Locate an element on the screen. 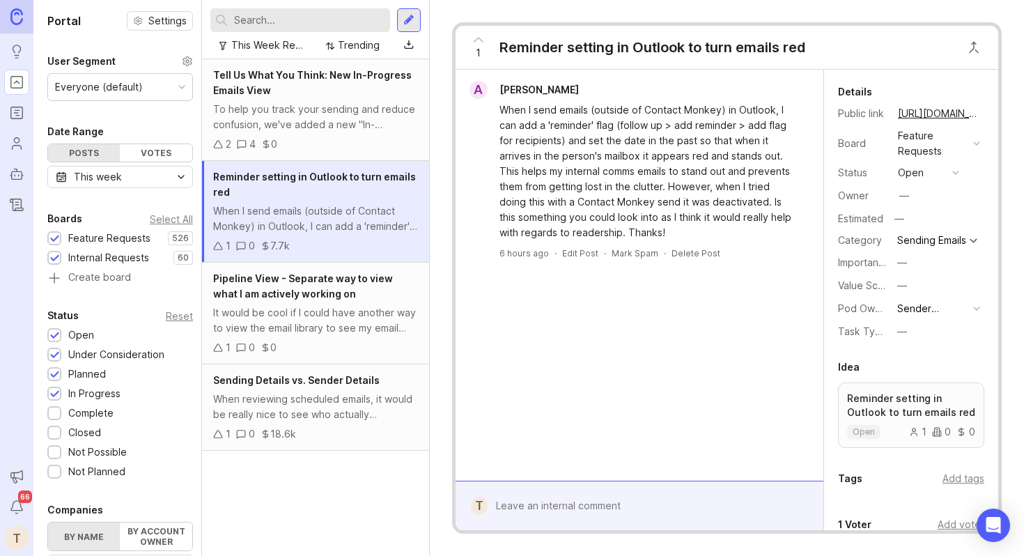 This screenshot has width=1024, height=556. div: Internal Requests is located at coordinates (109, 258).